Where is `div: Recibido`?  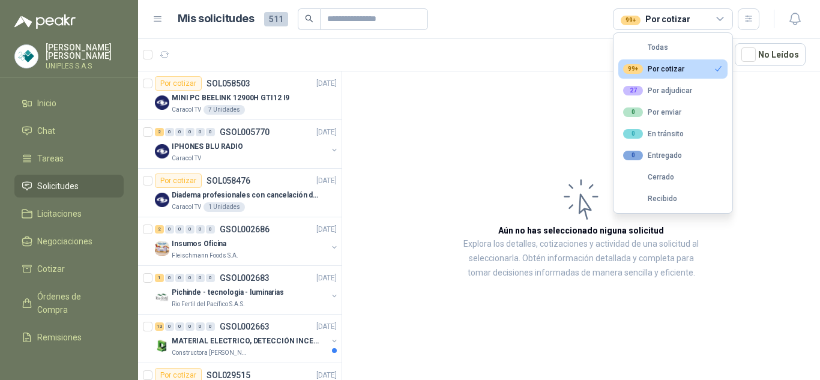 div: Recibido is located at coordinates (650, 199).